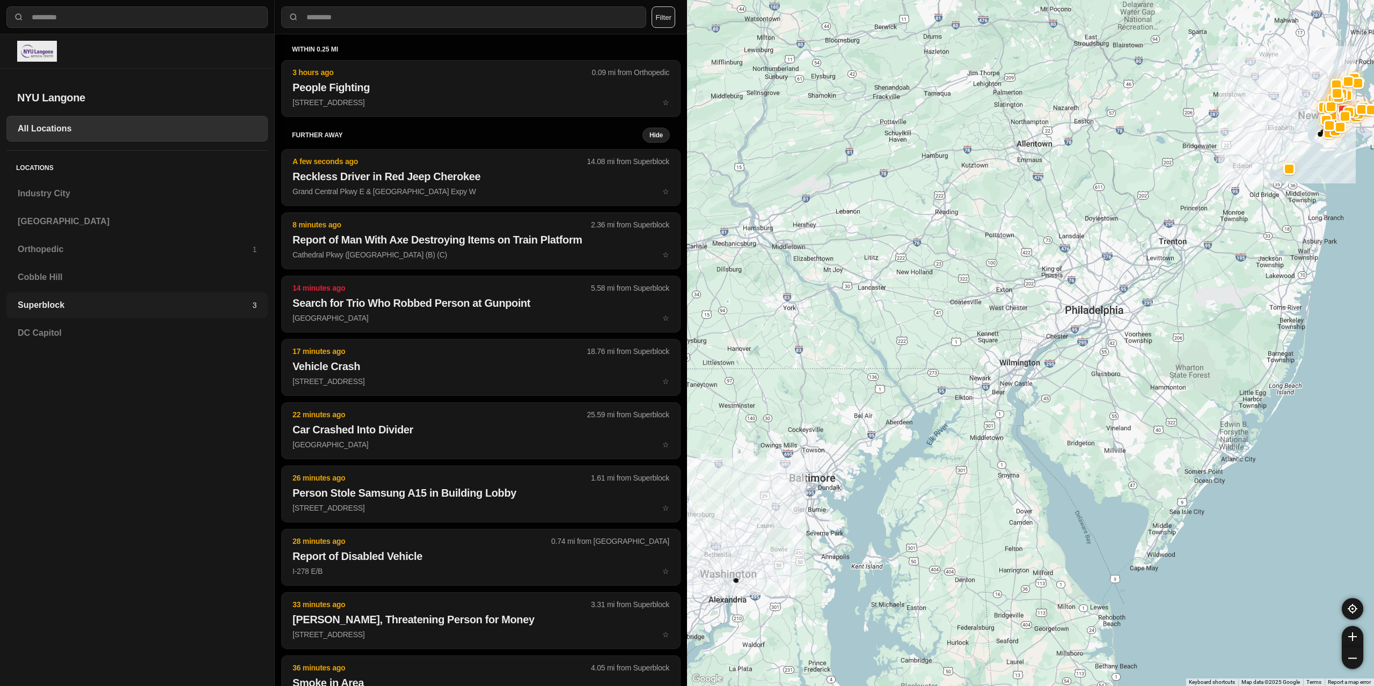 This screenshot has height=686, width=1374. What do you see at coordinates (481, 49) in the screenshot?
I see `h5: within 0.25 mi` at bounding box center [481, 49].